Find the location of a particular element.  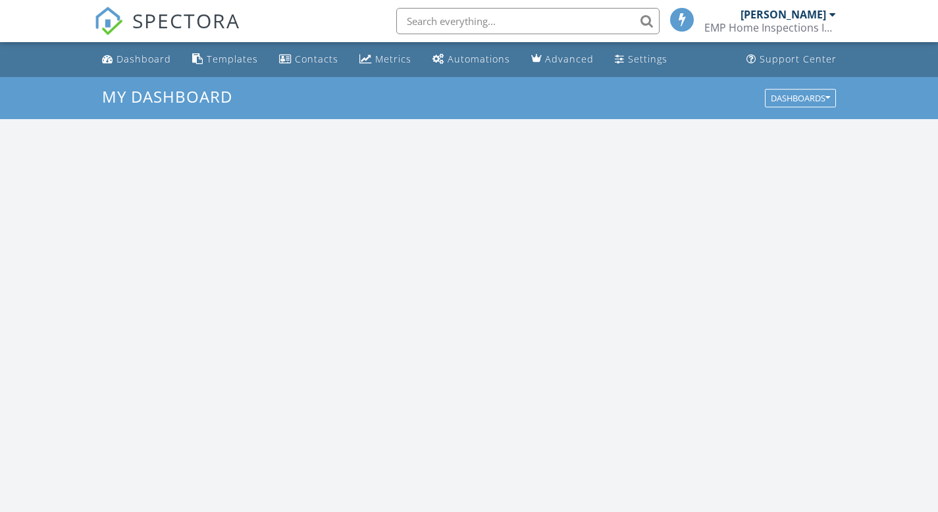

span: SPECTORA is located at coordinates (186, 20).